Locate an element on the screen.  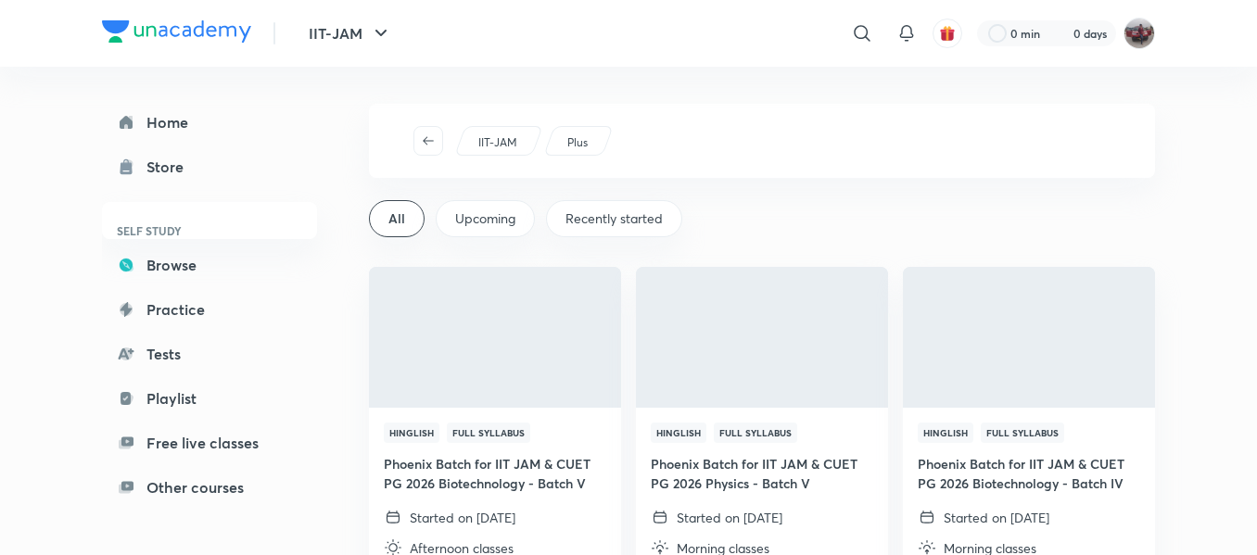
img: streak is located at coordinates (1060, 33).